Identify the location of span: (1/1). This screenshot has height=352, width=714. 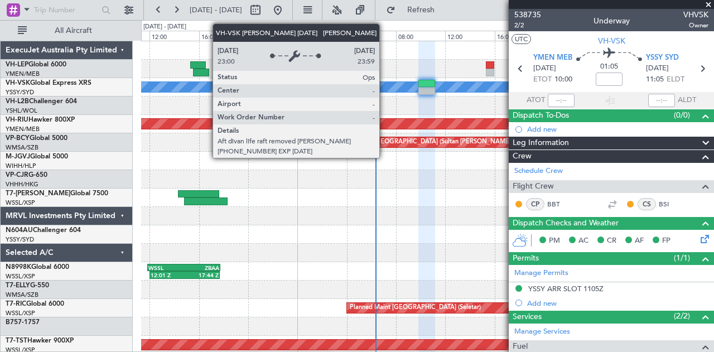
(682, 258).